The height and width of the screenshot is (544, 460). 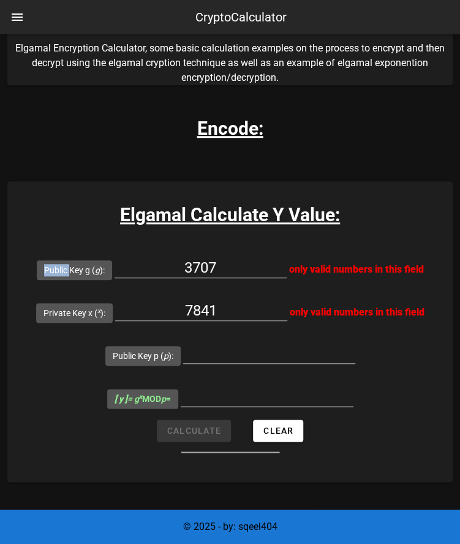 I want to click on h3: Elgamal Calculate Y Value:, so click(x=230, y=214).